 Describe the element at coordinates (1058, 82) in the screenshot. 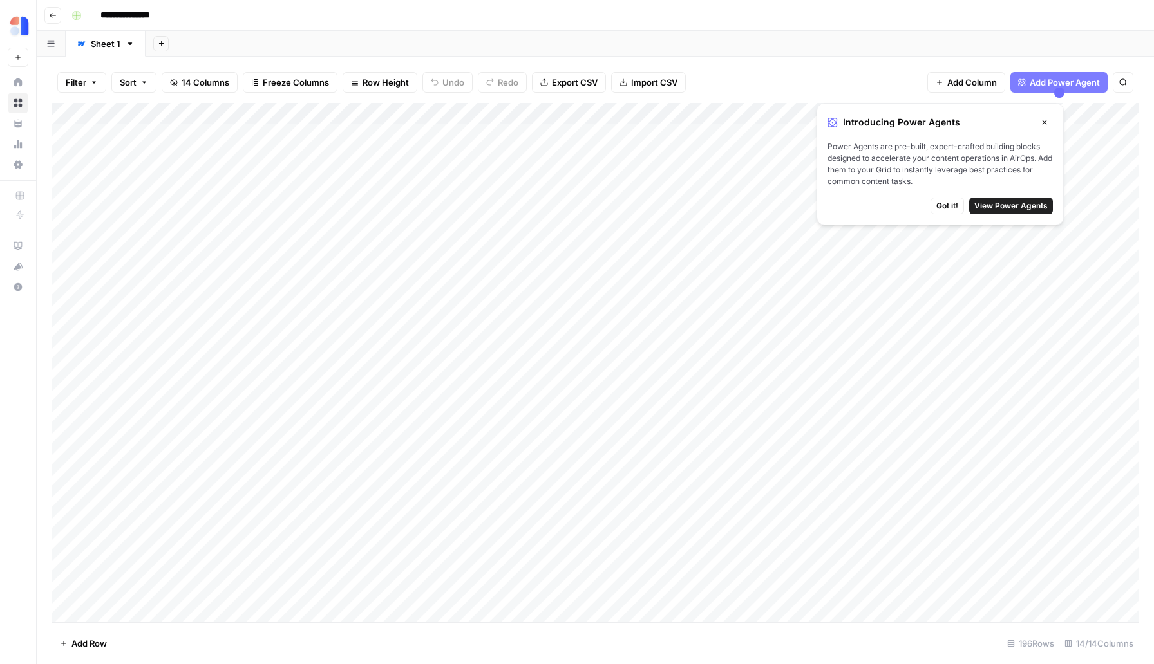

I see `button: Add Power Agent` at that location.